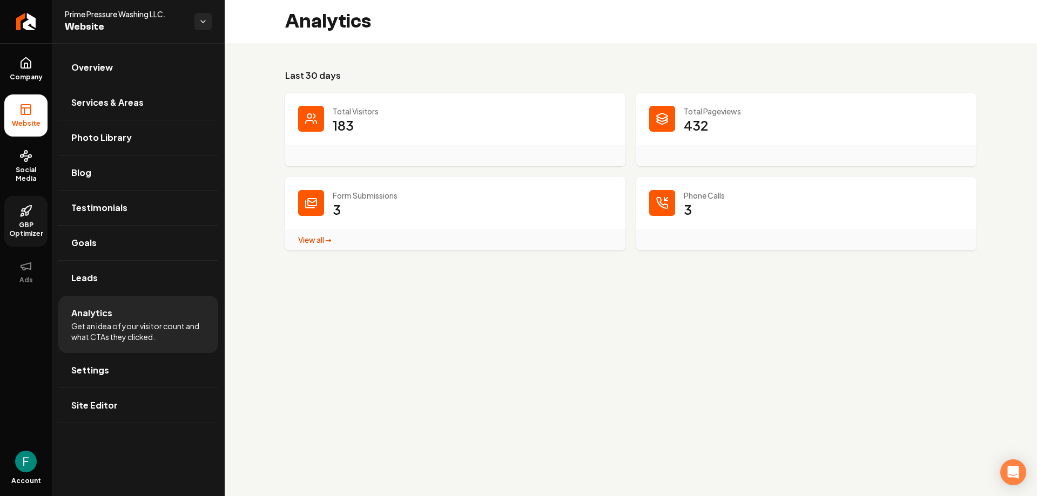  What do you see at coordinates (26, 280) in the screenshot?
I see `span: Ads` at bounding box center [26, 280].